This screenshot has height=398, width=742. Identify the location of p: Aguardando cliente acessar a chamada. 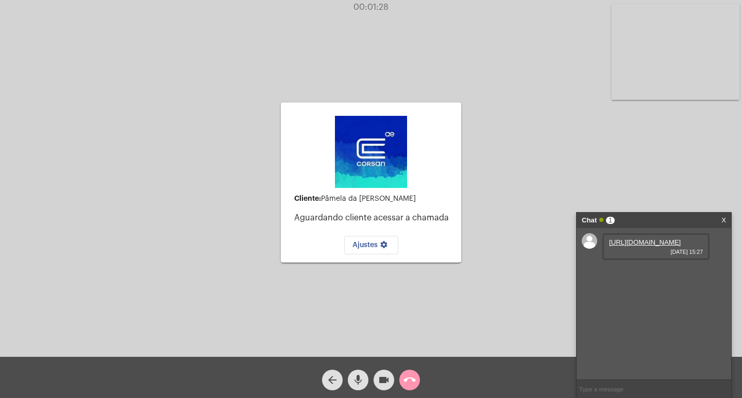
(373, 218).